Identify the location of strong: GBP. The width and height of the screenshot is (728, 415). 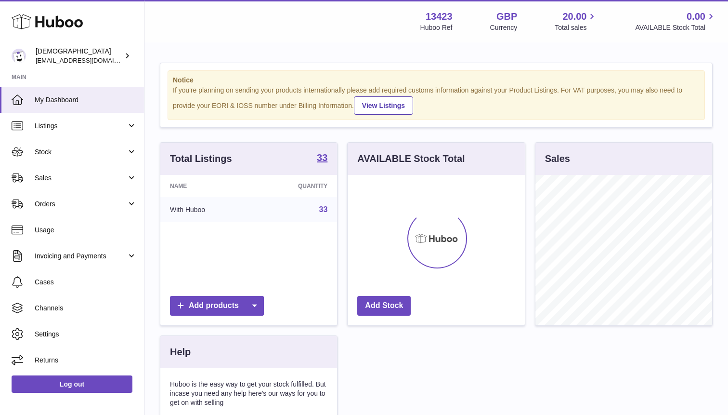
(507, 16).